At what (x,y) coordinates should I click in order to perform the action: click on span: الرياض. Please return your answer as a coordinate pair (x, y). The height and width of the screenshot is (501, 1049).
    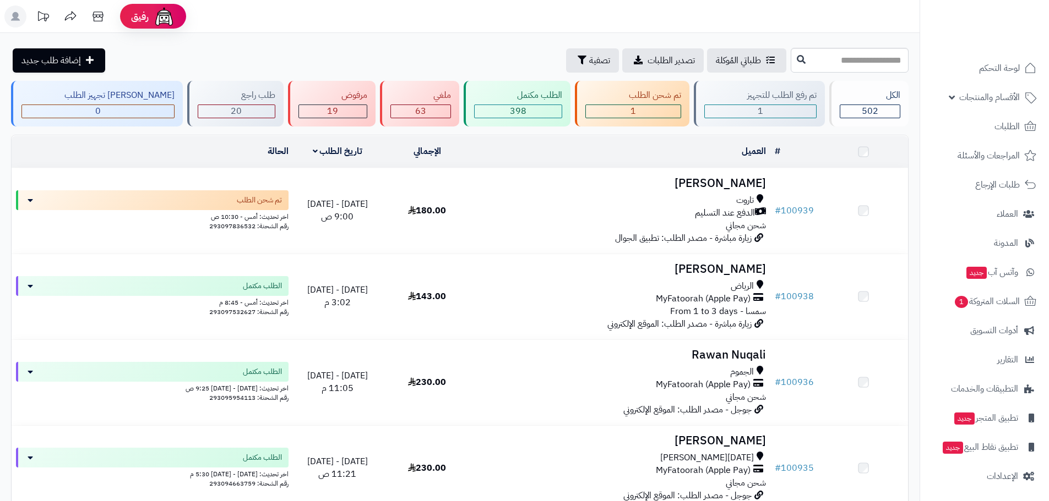
    Looking at the image, I should click on (742, 286).